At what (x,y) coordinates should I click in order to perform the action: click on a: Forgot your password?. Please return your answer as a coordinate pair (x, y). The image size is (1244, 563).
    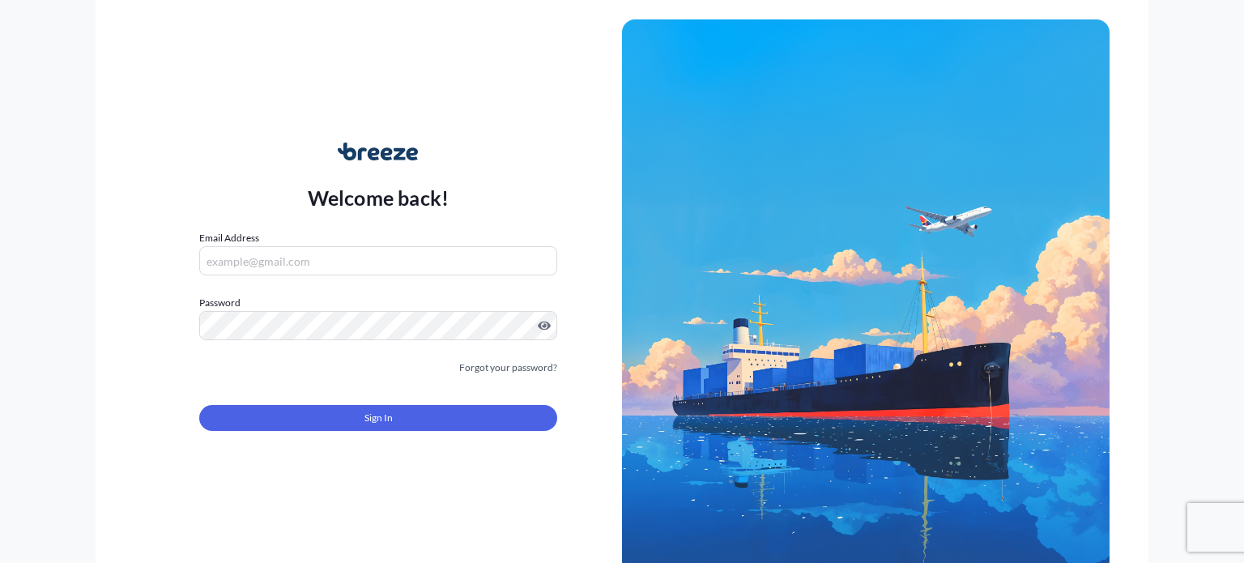
    Looking at the image, I should click on (508, 368).